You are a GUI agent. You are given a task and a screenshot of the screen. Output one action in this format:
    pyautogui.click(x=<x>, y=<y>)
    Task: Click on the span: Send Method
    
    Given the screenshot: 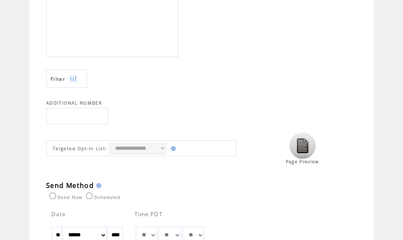 What is the action you would take?
    pyautogui.click(x=70, y=186)
    